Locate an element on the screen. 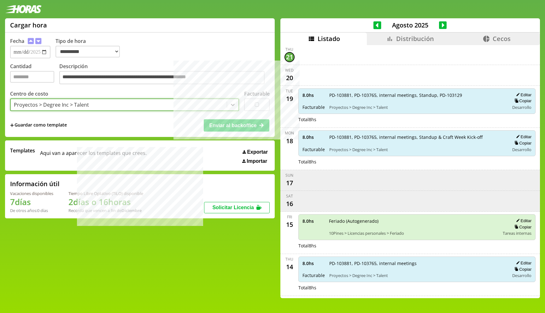 The image size is (545, 313). div: Fri is located at coordinates (290, 217).